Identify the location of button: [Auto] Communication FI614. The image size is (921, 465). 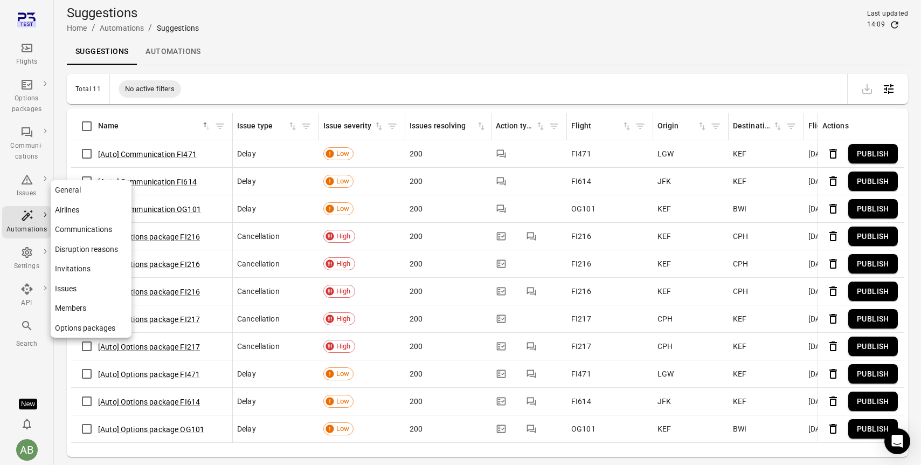
(147, 182).